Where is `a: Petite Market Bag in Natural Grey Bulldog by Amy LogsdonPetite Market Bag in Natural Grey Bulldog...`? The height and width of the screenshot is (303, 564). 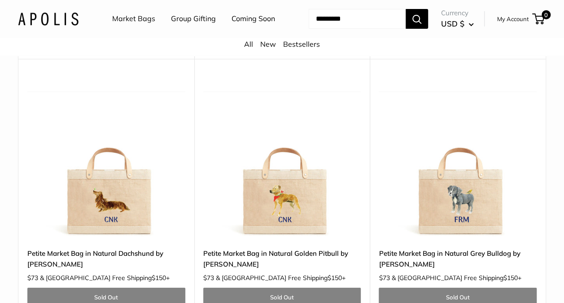
a: Petite Market Bag in Natural Grey Bulldog by Amy LogsdonPetite Market Bag in Natural Grey Bulldog... is located at coordinates (458, 160).